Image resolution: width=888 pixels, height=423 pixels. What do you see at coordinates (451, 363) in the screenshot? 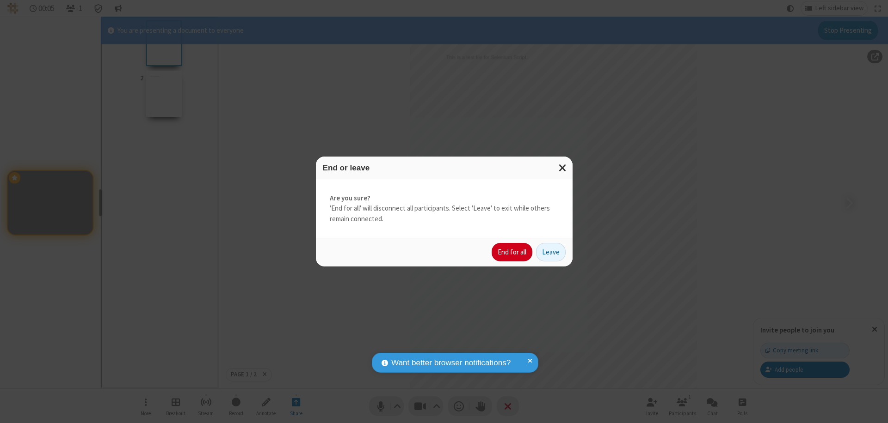
I see `span: Want better browser notifications?` at bounding box center [451, 363].